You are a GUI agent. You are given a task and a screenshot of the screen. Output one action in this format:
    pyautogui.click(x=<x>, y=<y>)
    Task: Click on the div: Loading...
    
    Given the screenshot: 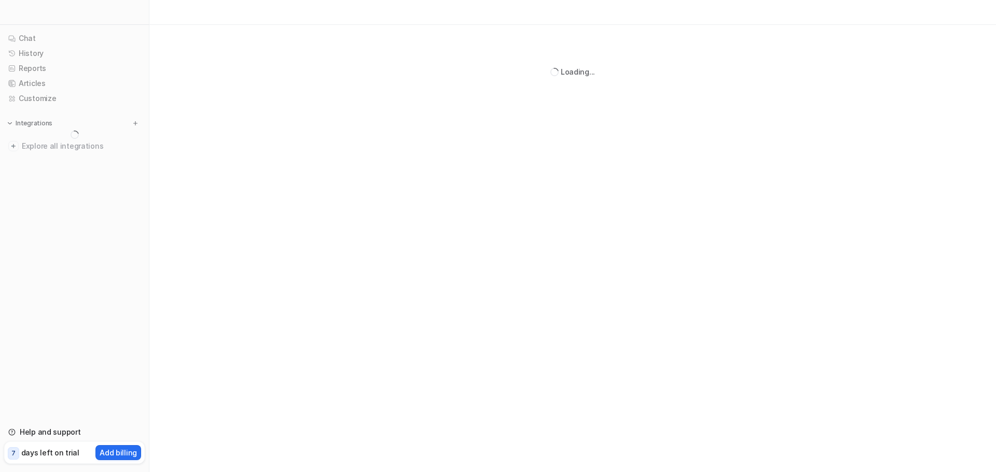 What is the action you would take?
    pyautogui.click(x=578, y=72)
    